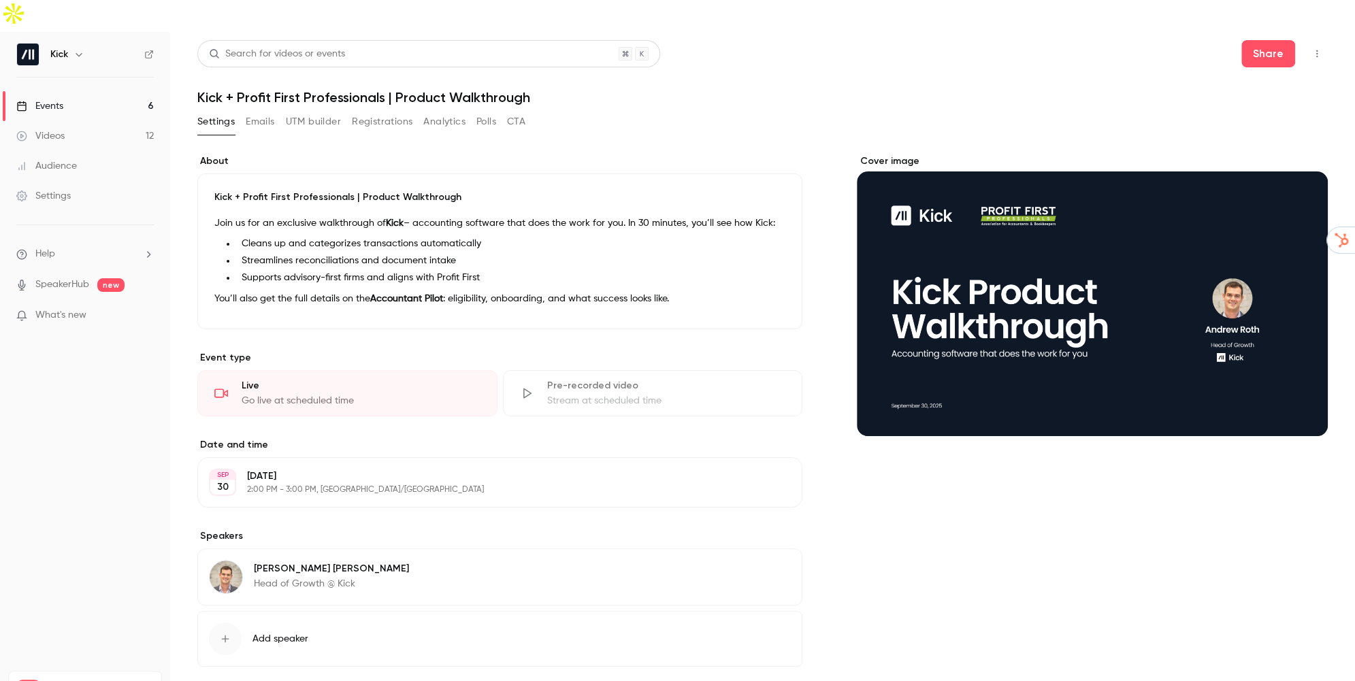 This screenshot has width=1355, height=681. Describe the element at coordinates (1268, 54) in the screenshot. I see `button: Share` at that location.